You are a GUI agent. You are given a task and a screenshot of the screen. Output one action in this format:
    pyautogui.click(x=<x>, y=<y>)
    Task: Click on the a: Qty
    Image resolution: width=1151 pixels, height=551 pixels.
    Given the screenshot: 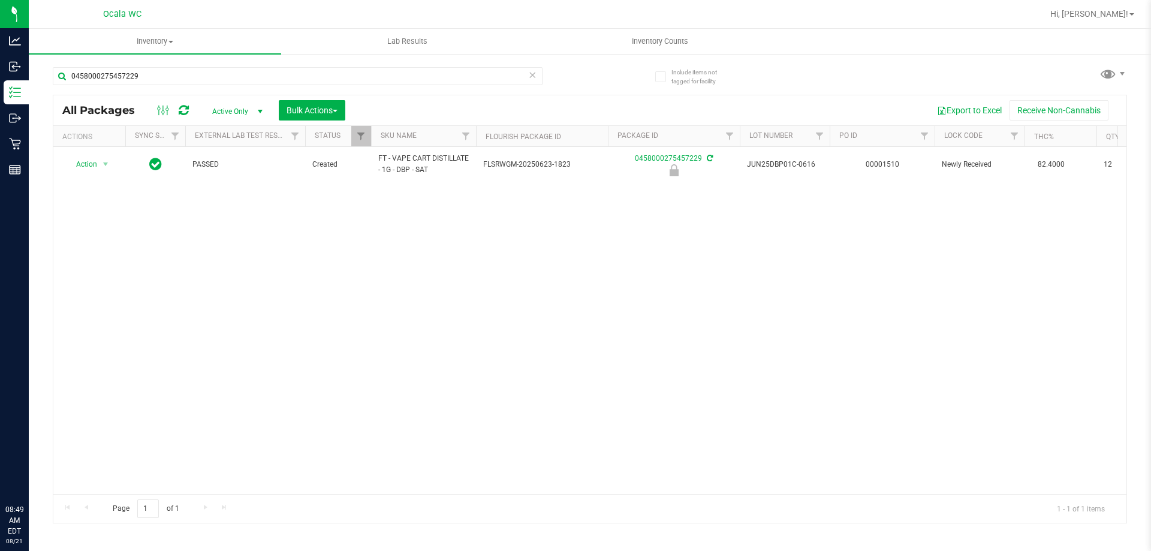 What is the action you would take?
    pyautogui.click(x=1113, y=137)
    